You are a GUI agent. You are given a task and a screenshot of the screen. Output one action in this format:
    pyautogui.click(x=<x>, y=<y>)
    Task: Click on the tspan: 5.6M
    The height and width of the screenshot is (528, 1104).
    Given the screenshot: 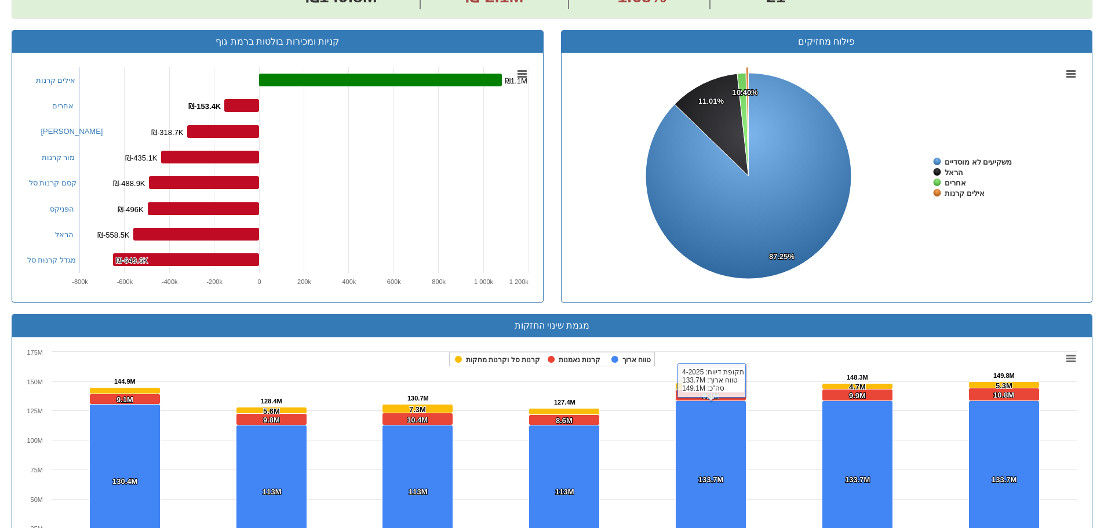 What is the action you would take?
    pyautogui.click(x=271, y=411)
    